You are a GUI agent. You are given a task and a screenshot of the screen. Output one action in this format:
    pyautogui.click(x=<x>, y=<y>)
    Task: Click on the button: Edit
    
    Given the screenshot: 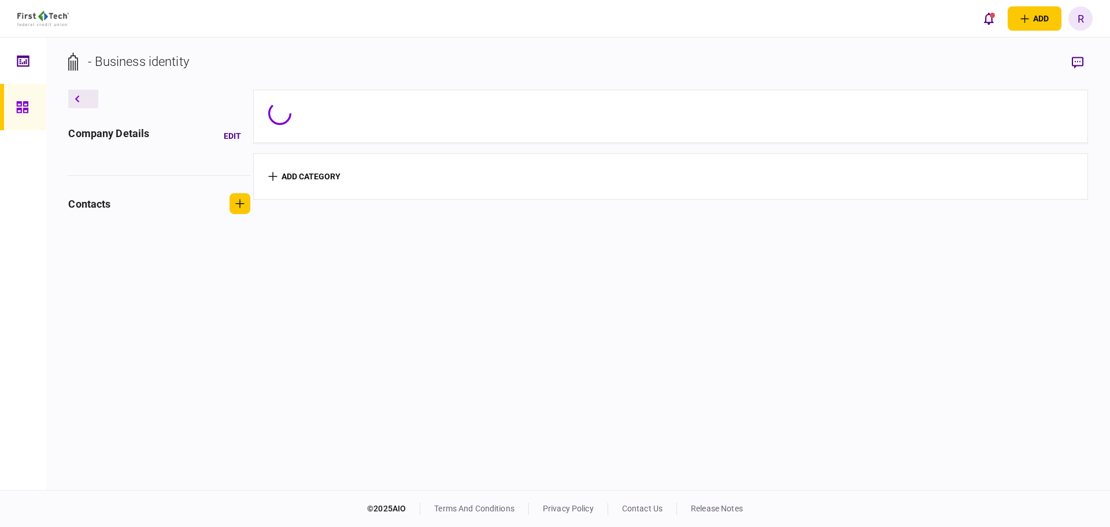 What is the action you would take?
    pyautogui.click(x=232, y=136)
    